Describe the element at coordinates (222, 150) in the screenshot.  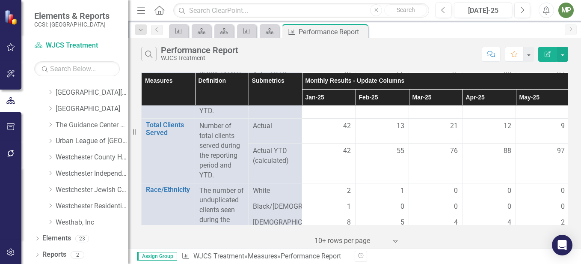
I see `p: Number of total clients served during the reporting period and YTD.` at that location.